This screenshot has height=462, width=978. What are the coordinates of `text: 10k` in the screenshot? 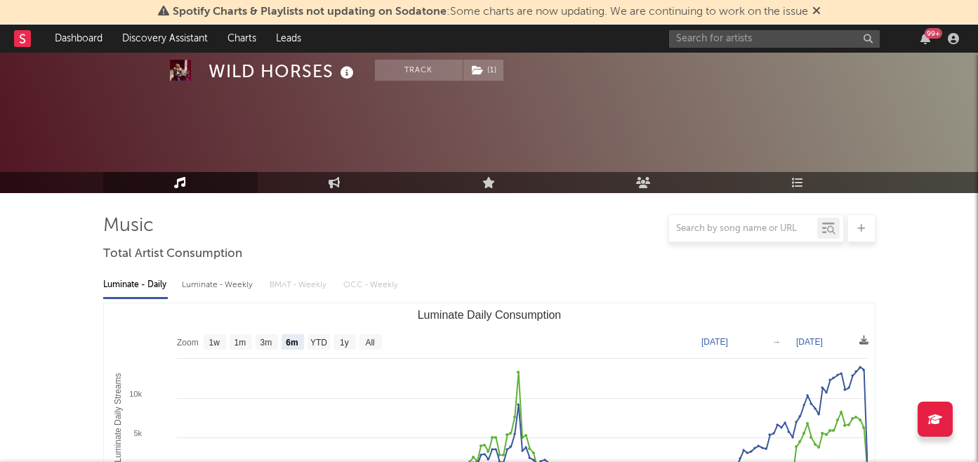 It's located at (135, 394).